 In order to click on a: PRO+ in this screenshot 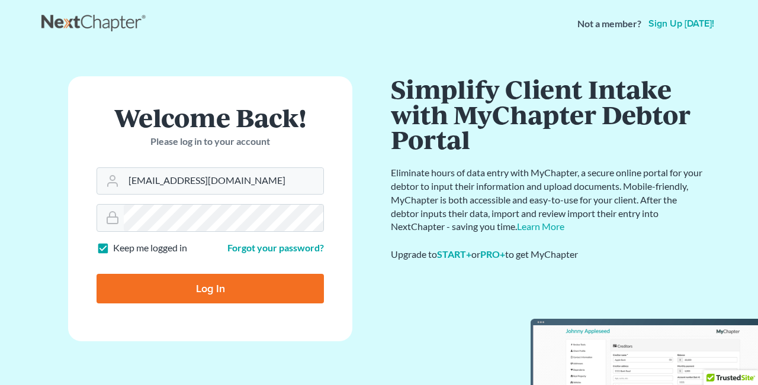, I will do `click(493, 254)`.